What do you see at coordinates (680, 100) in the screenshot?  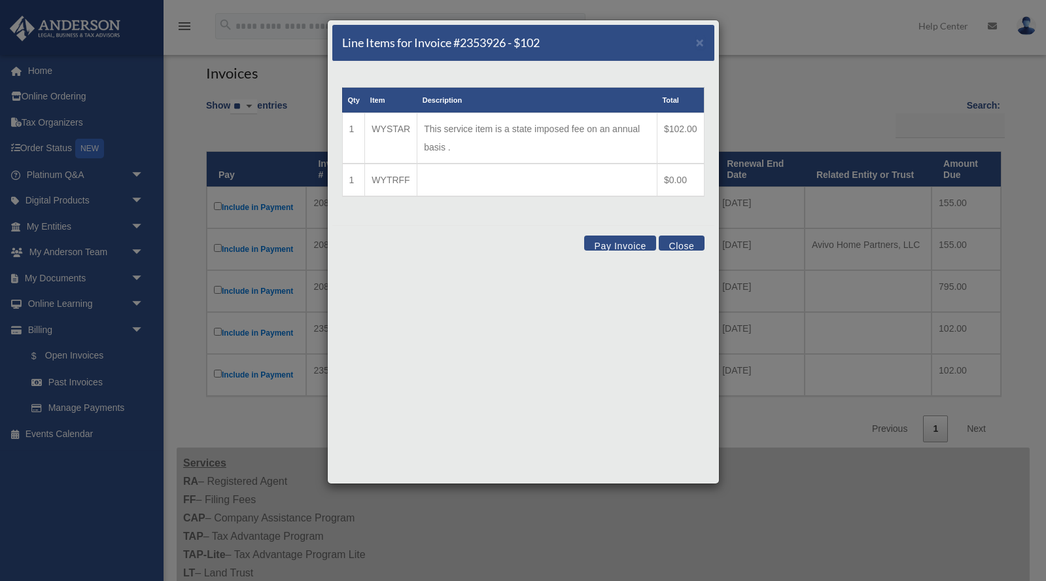 I see `th: Total` at bounding box center [680, 100].